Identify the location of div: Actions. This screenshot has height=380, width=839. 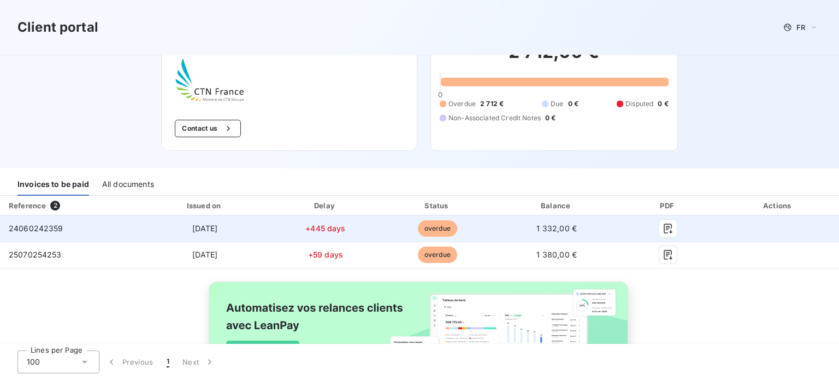
(778, 205).